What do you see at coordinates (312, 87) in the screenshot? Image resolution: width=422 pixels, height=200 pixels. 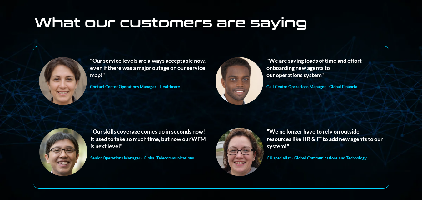 I see `strong: Call Centre Operations Manager - Global Financial` at bounding box center [312, 87].